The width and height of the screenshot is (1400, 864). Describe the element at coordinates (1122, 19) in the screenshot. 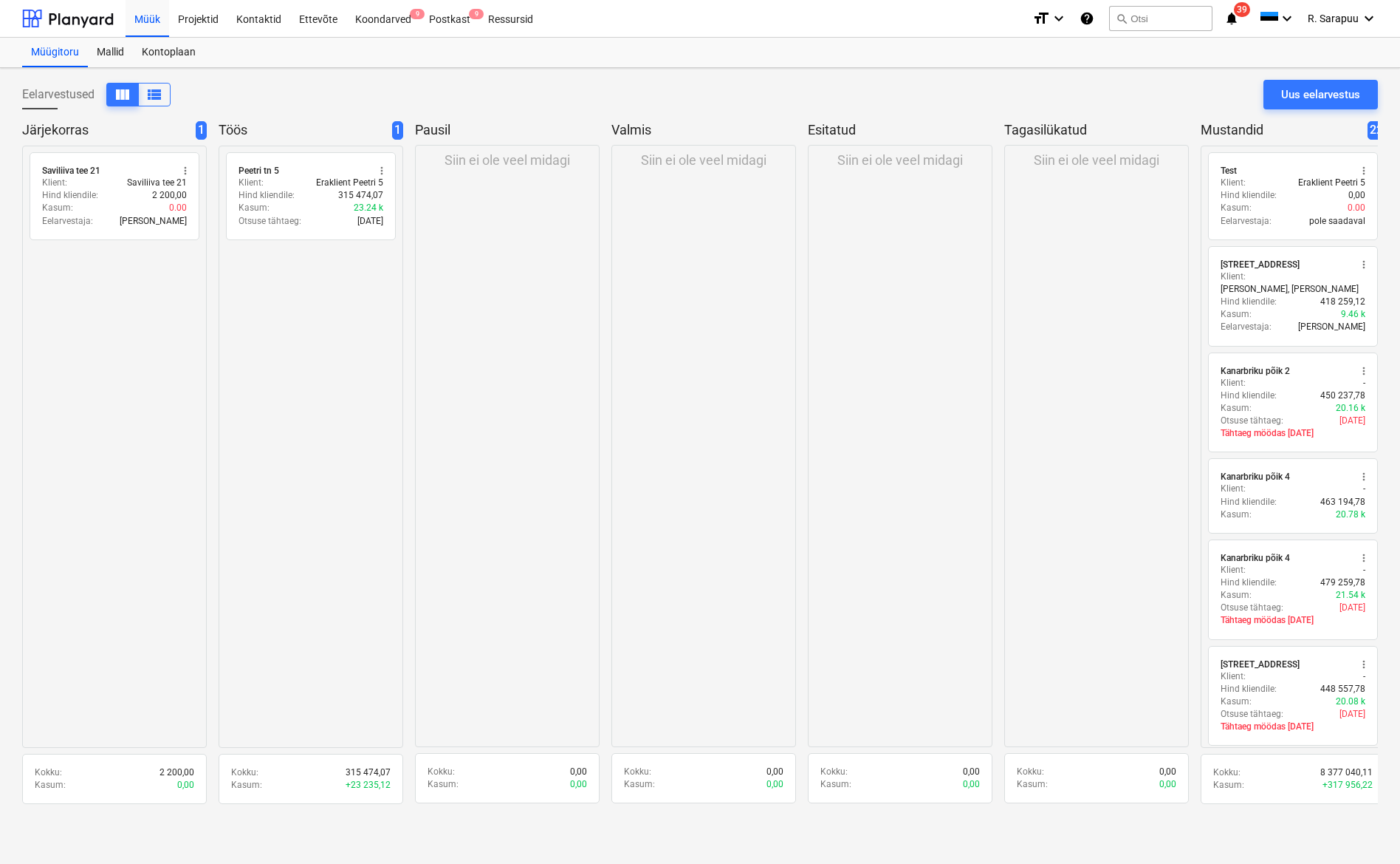

I see `span: search` at that location.